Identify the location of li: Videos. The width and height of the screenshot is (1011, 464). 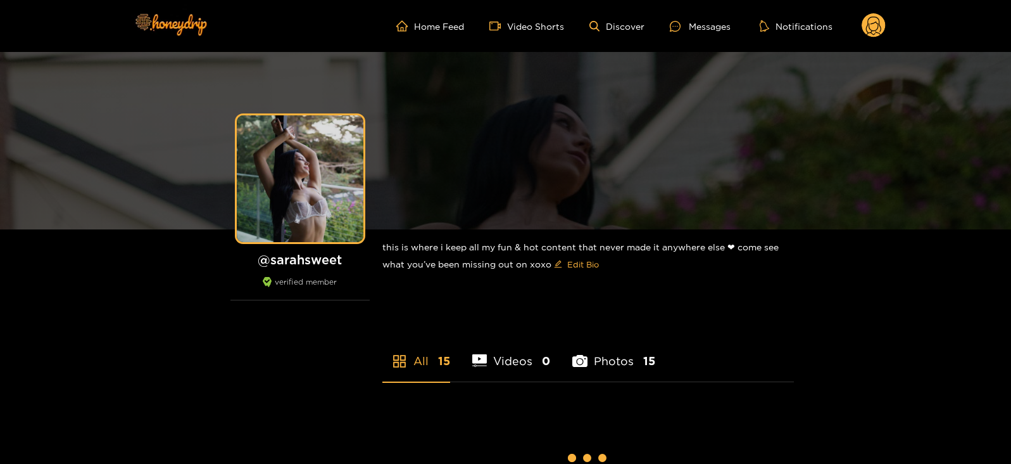
(512, 353).